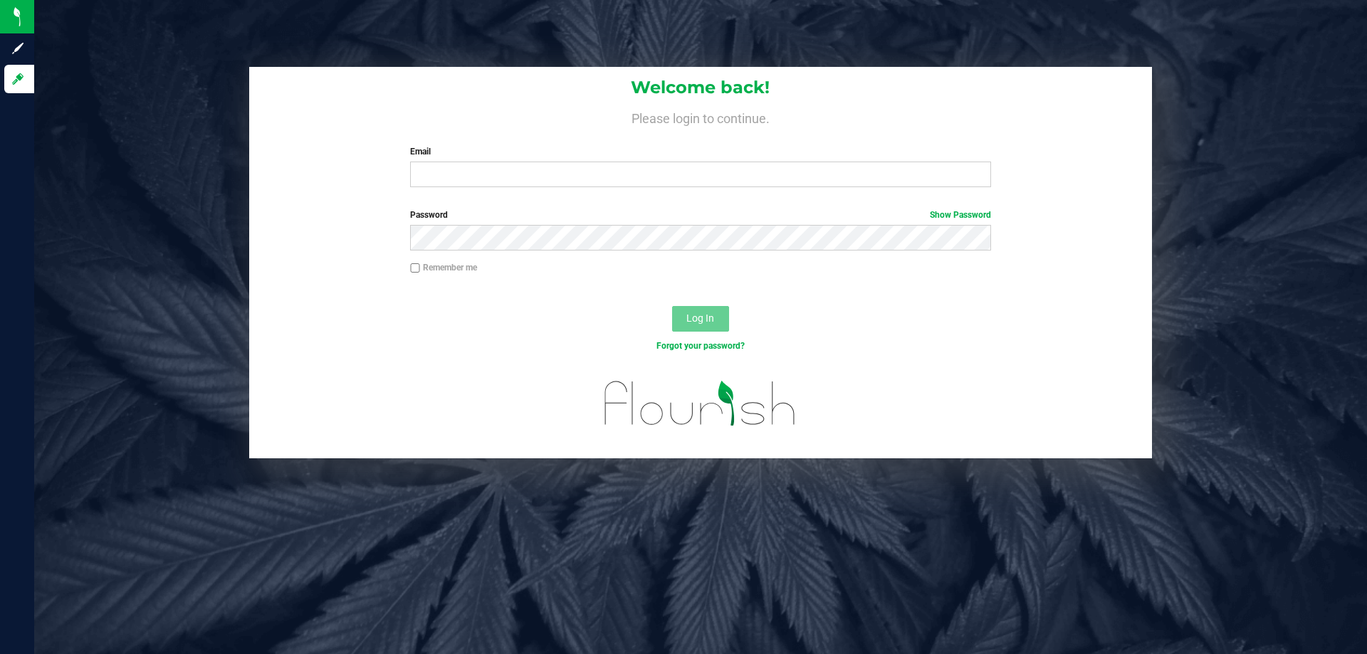 This screenshot has height=654, width=1367. I want to click on h4: Please login to continue., so click(700, 117).